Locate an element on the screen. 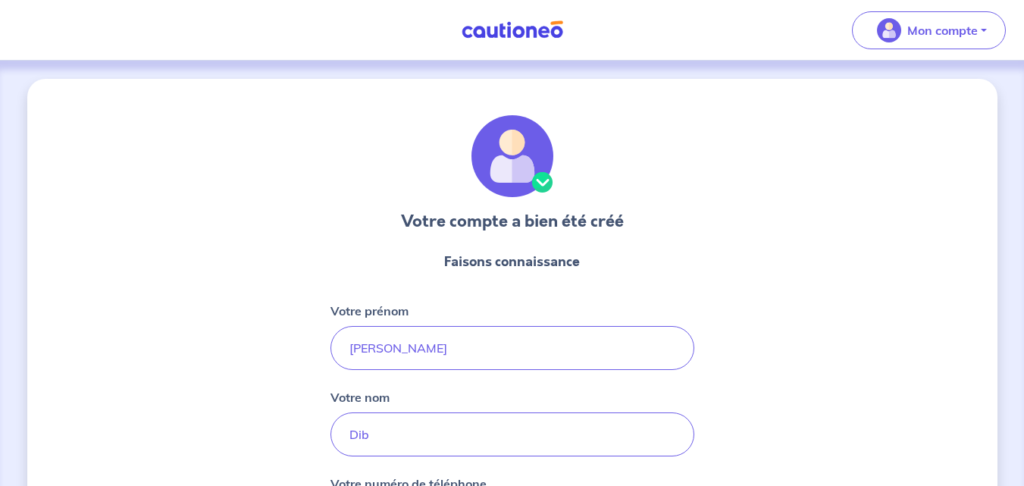  input: John is located at coordinates (512, 348).